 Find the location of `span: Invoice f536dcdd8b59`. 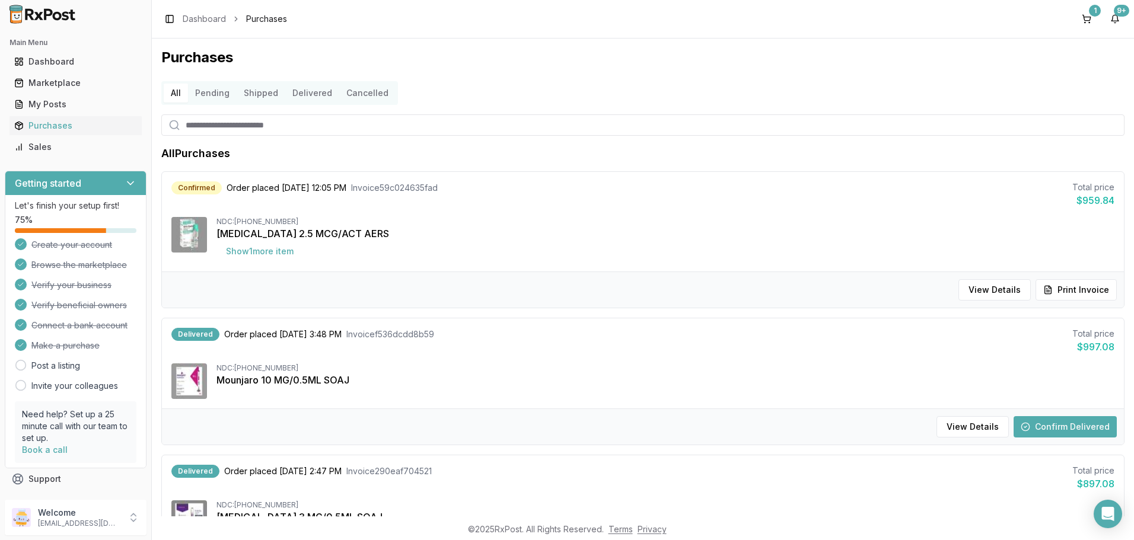

span: Invoice f536dcdd8b59 is located at coordinates (390, 335).